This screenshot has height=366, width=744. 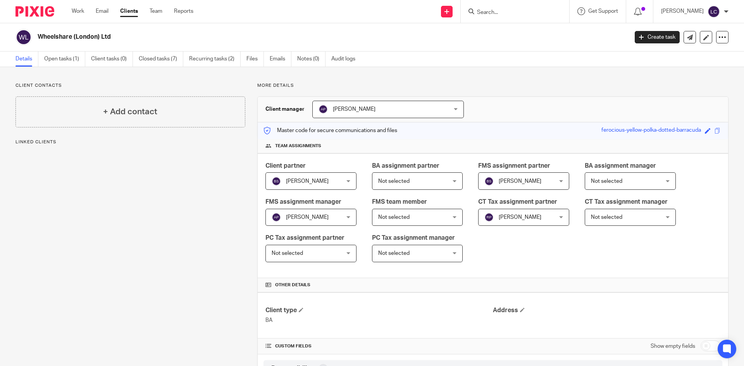 What do you see at coordinates (35, 11) in the screenshot?
I see `img: Pixie` at bounding box center [35, 11].